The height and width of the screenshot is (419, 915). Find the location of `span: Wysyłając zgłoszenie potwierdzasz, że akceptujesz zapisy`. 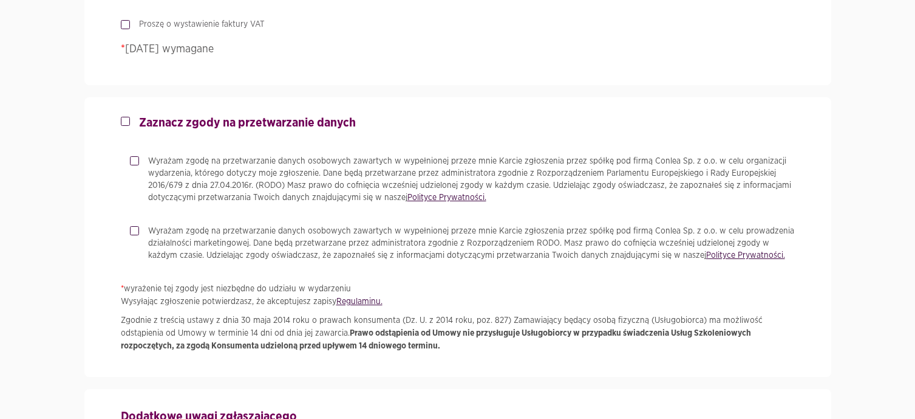

span: Wysyłając zgłoszenie potwierdzasz, że akceptujesz zapisy is located at coordinates (251, 301).